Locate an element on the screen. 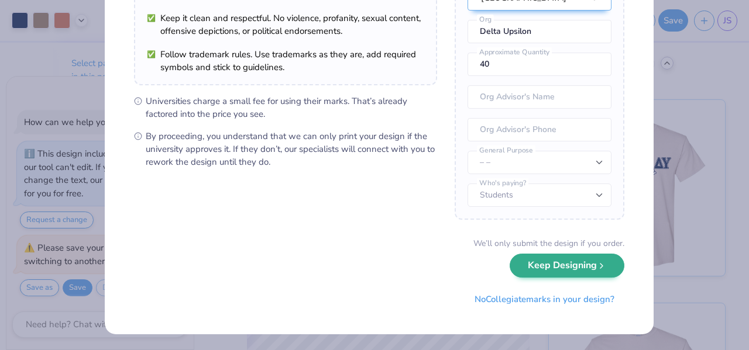 The image size is (749, 350). li: Follow trademark rules. Use trademarks as they are, add required symbols and stick to guidelines. is located at coordinates (285, 61).